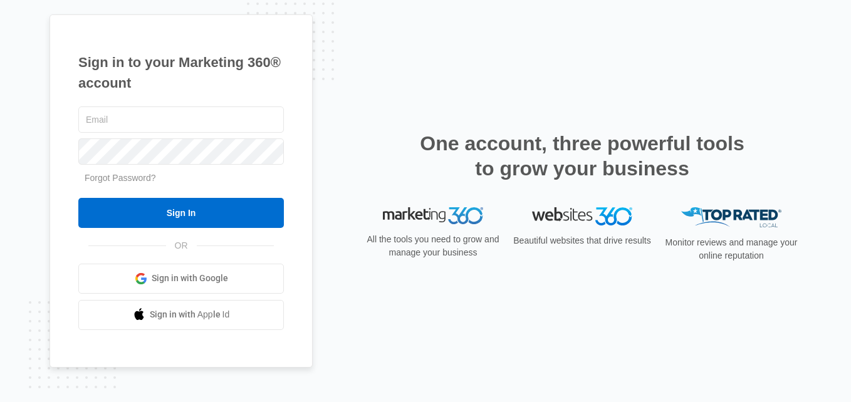 The width and height of the screenshot is (851, 402). What do you see at coordinates (731, 249) in the screenshot?
I see `p: Monitor reviews and manage your online reputation` at bounding box center [731, 249].